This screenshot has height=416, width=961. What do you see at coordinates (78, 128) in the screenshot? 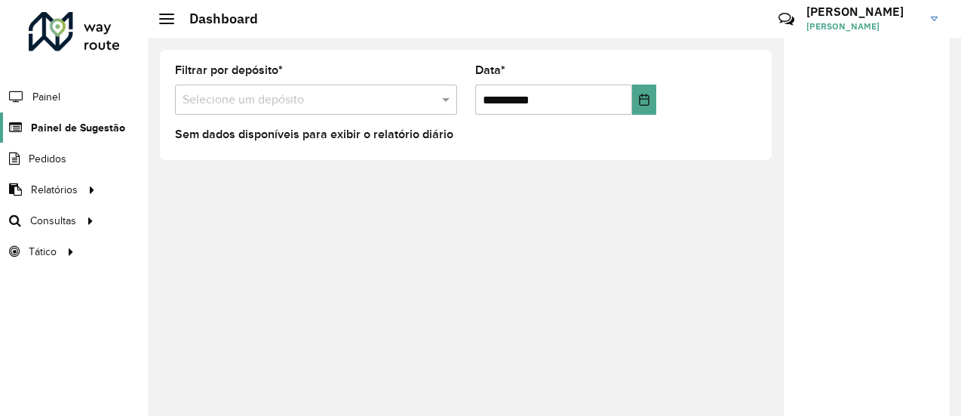
I see `span: Painel de Sugestão` at bounding box center [78, 128].